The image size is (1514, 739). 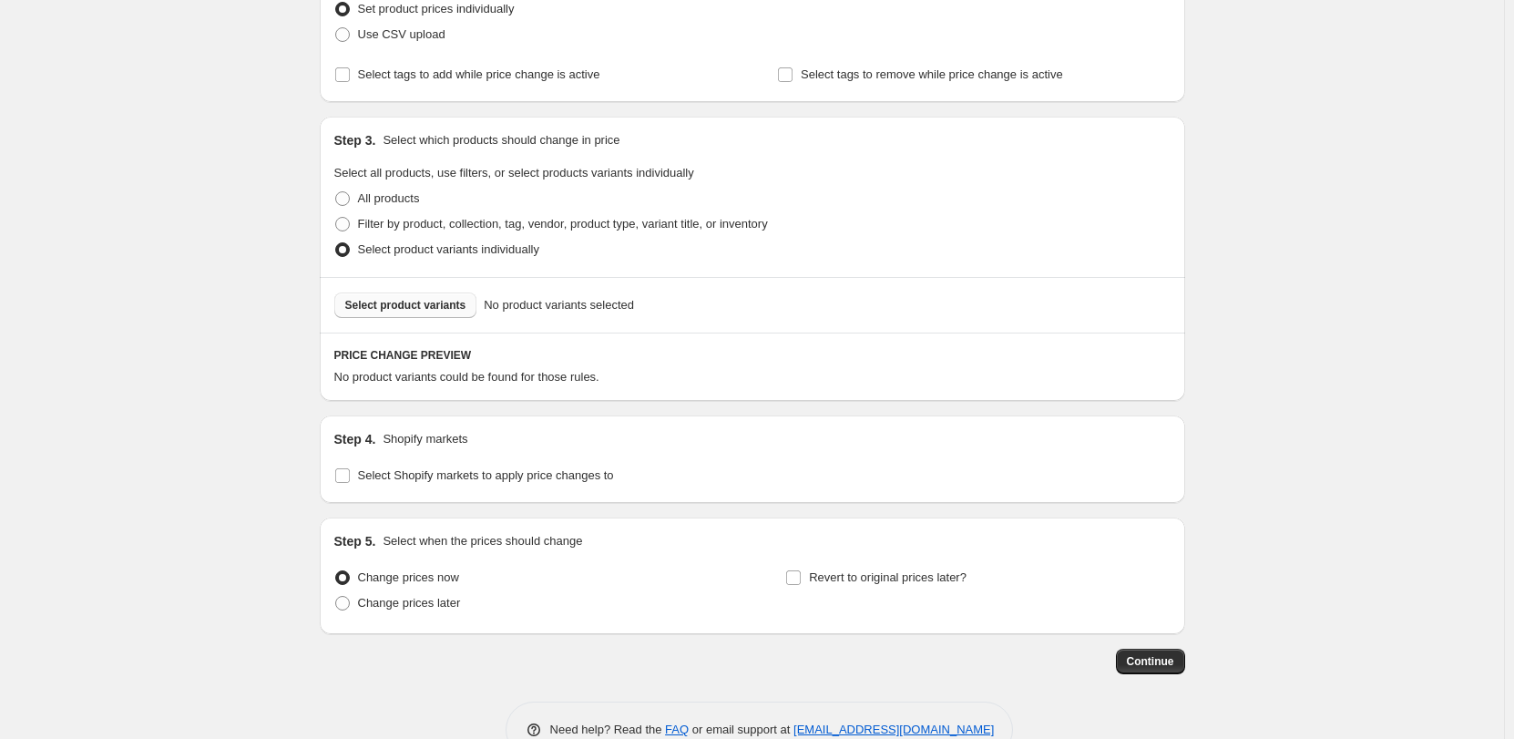 I want to click on span: No product variants selected, so click(x=558, y=305).